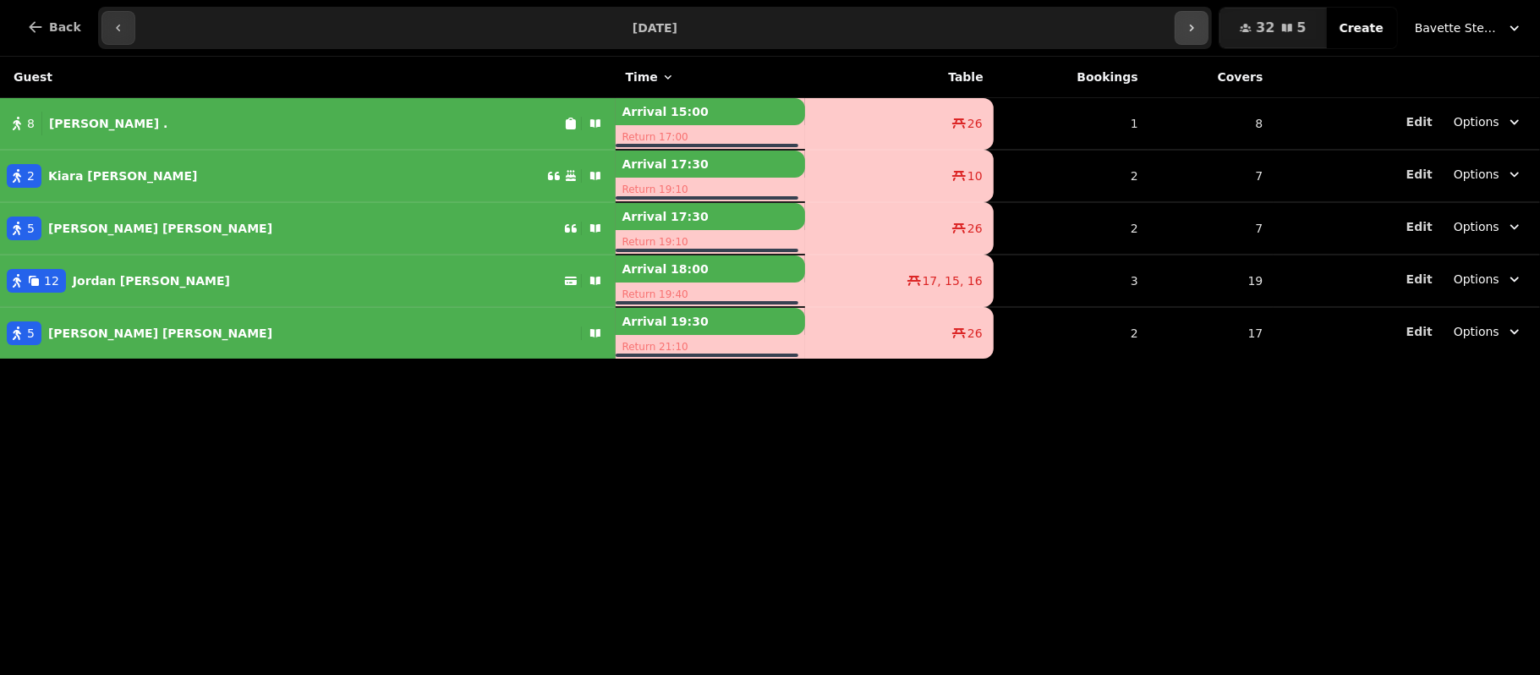  What do you see at coordinates (65, 27) in the screenshot?
I see `span: Back` at bounding box center [65, 27].